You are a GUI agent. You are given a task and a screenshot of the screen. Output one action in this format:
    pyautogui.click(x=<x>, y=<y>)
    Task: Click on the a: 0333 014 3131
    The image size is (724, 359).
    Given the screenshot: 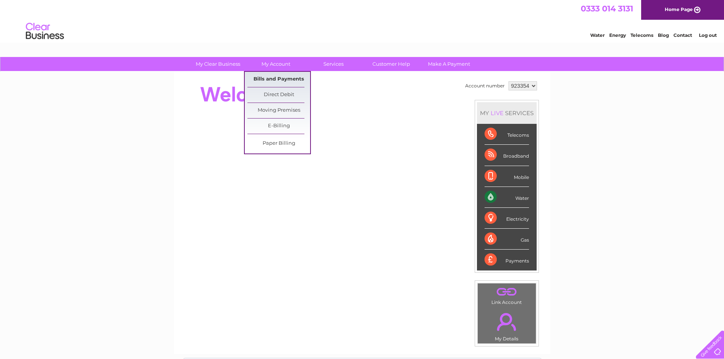 What is the action you would take?
    pyautogui.click(x=607, y=8)
    